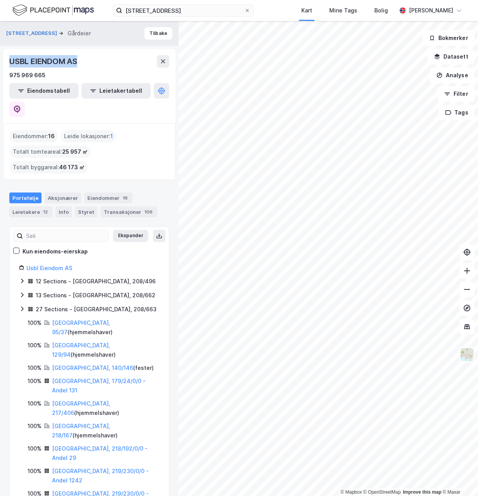 The height and width of the screenshot is (496, 478). I want to click on img: Z, so click(467, 355).